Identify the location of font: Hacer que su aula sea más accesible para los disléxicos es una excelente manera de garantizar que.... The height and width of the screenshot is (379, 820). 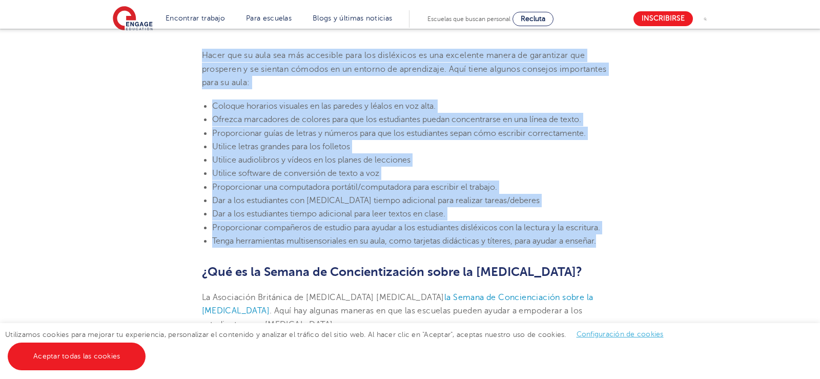
(404, 69).